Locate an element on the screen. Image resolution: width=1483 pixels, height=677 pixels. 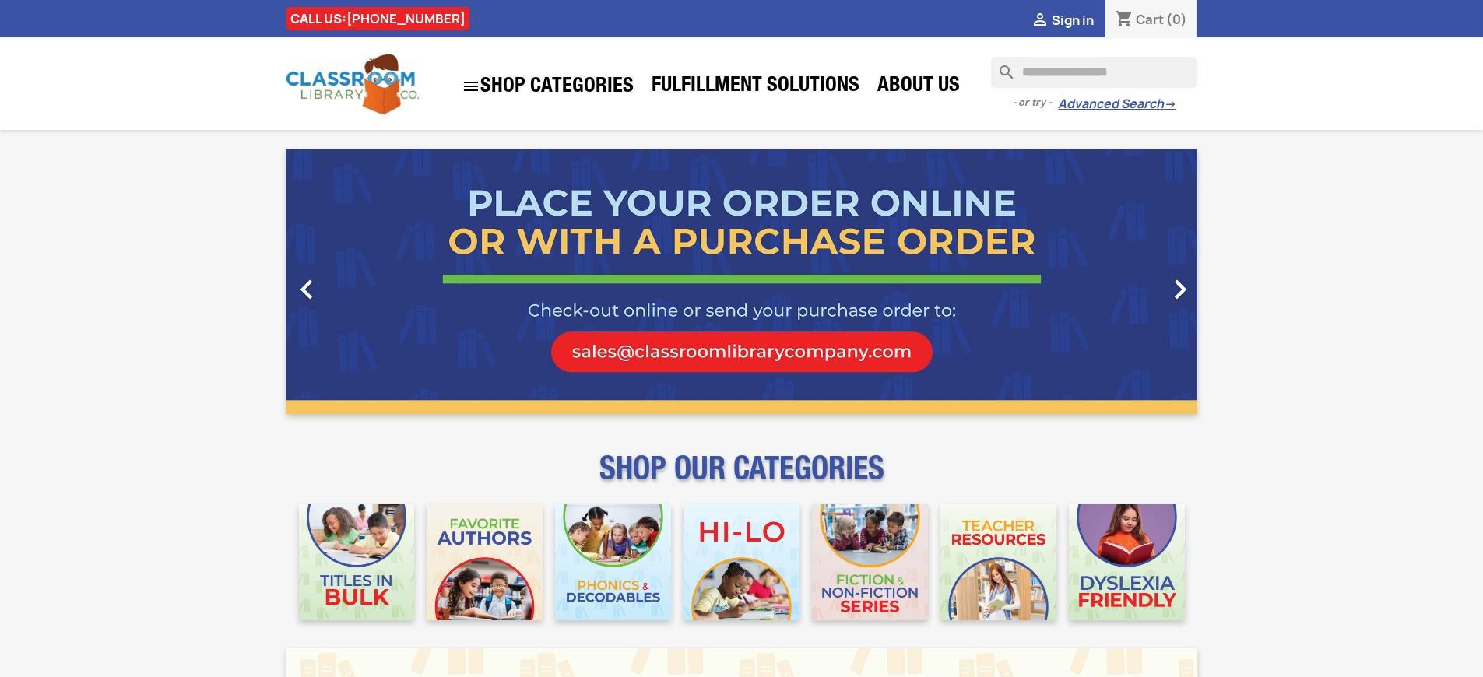
span: Cart is located at coordinates (1150, 19).